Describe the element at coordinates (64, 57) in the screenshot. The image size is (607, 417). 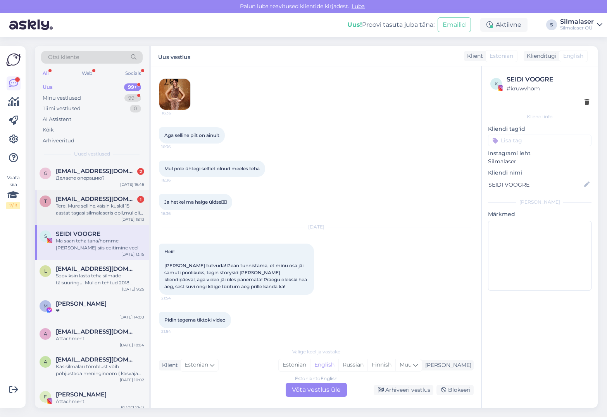
I see `span: Otsi kliente` at that location.